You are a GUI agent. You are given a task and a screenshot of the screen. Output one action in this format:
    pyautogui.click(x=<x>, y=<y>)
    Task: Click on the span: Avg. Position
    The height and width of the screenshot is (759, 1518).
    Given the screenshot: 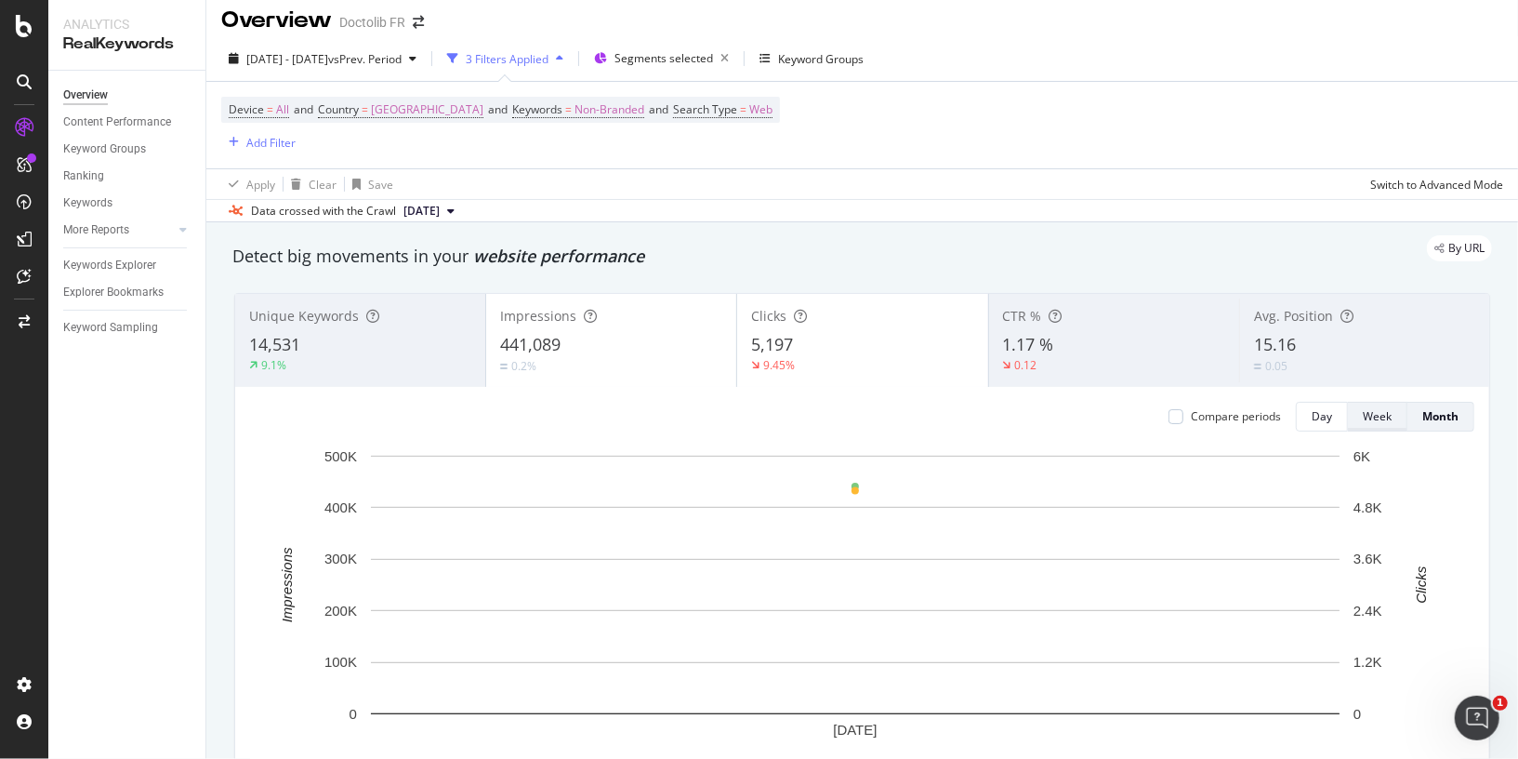 What is the action you would take?
    pyautogui.click(x=1293, y=315)
    